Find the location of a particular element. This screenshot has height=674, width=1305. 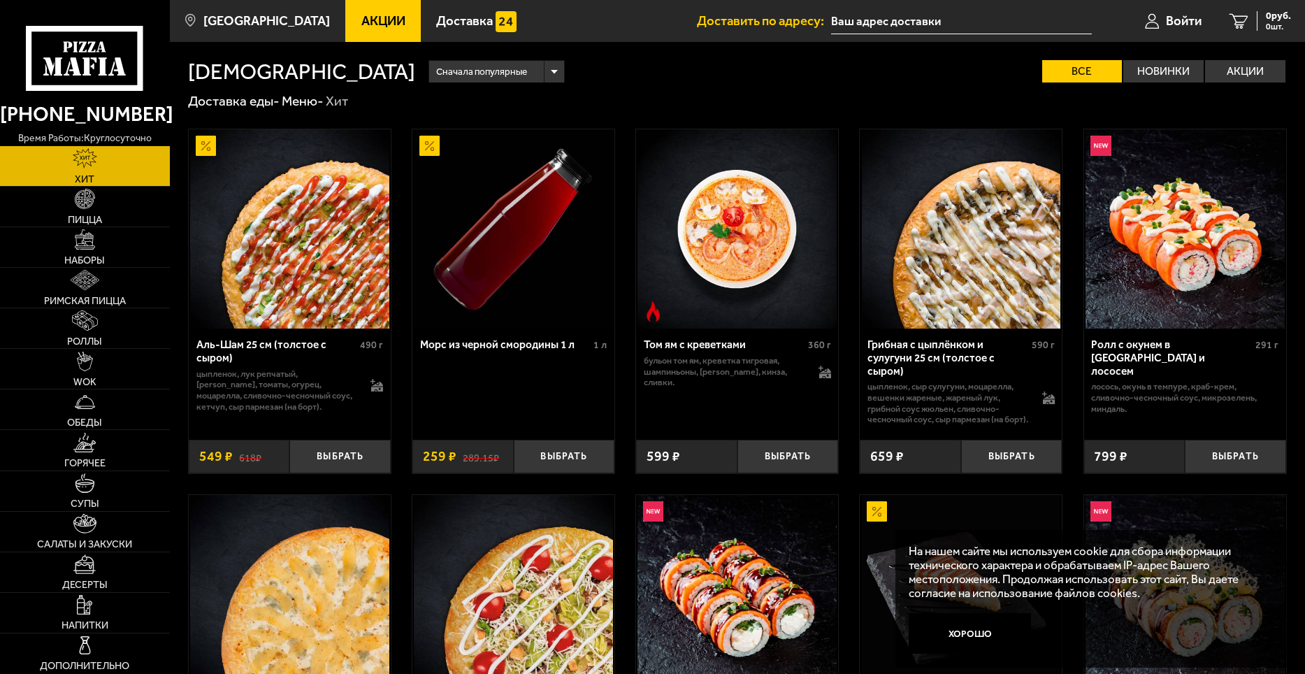

a: Доставка еды- is located at coordinates (233, 101).